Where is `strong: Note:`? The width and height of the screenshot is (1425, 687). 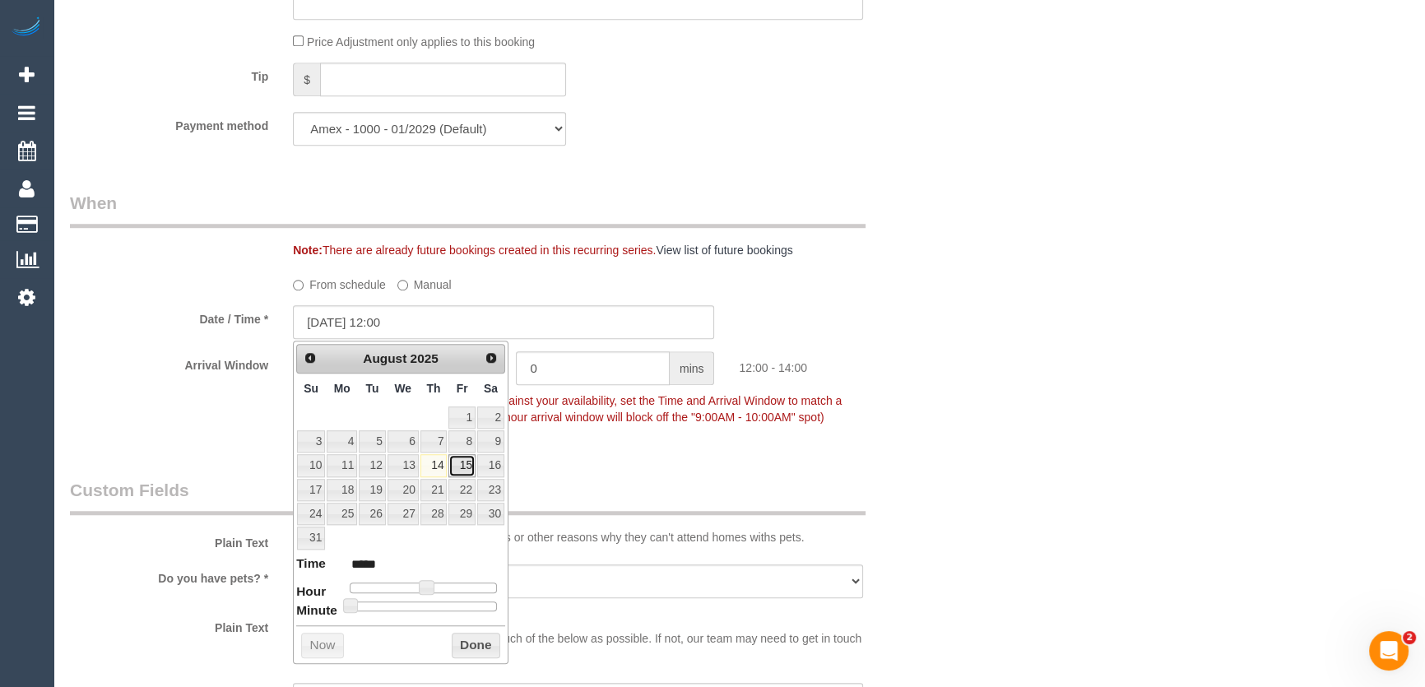 strong: Note: is located at coordinates (308, 250).